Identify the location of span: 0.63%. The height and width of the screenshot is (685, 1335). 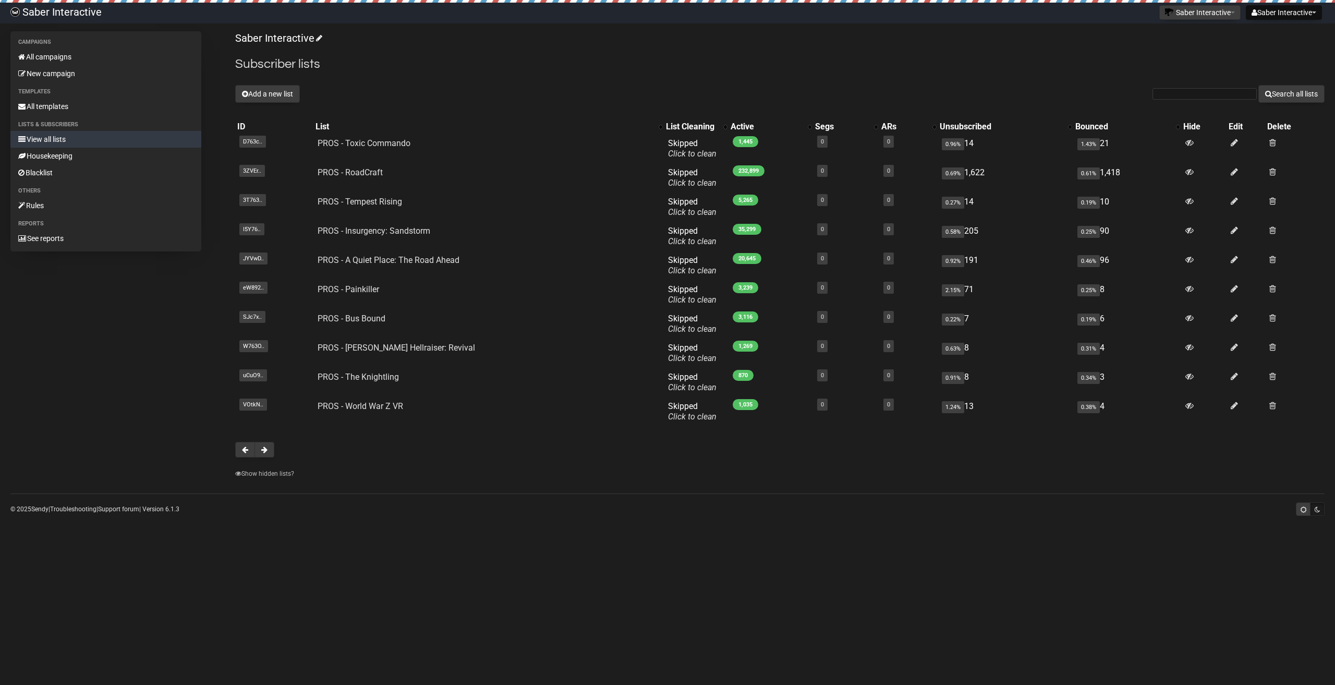
(953, 348).